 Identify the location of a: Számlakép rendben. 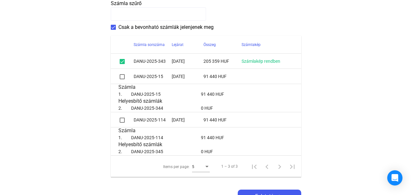
(261, 61).